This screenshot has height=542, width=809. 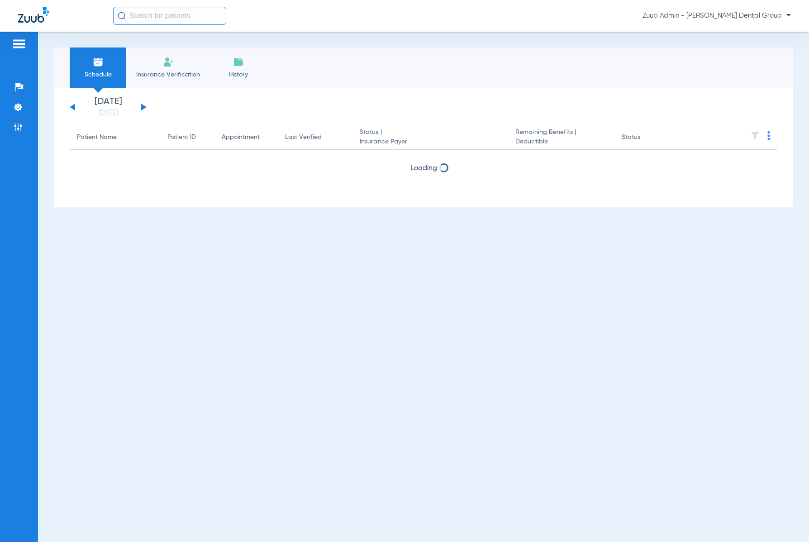 What do you see at coordinates (561, 138) in the screenshot?
I see `th: Remaining Benefits |` at bounding box center [561, 138].